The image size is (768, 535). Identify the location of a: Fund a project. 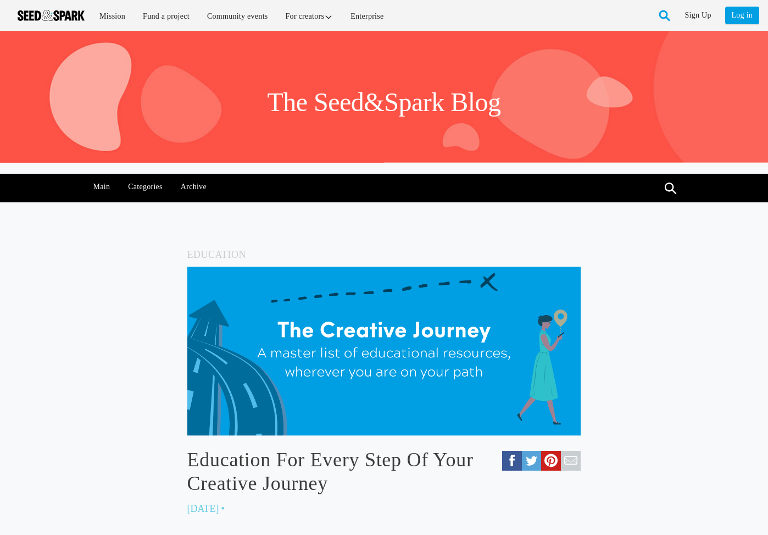
(166, 16).